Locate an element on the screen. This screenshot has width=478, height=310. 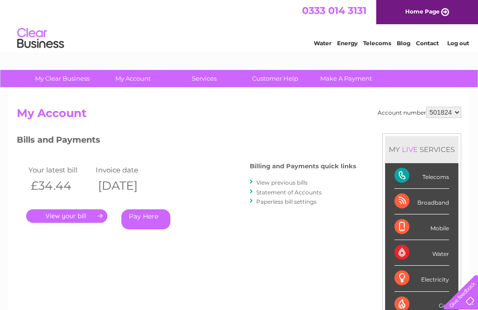
a: View previous bills is located at coordinates (282, 182).